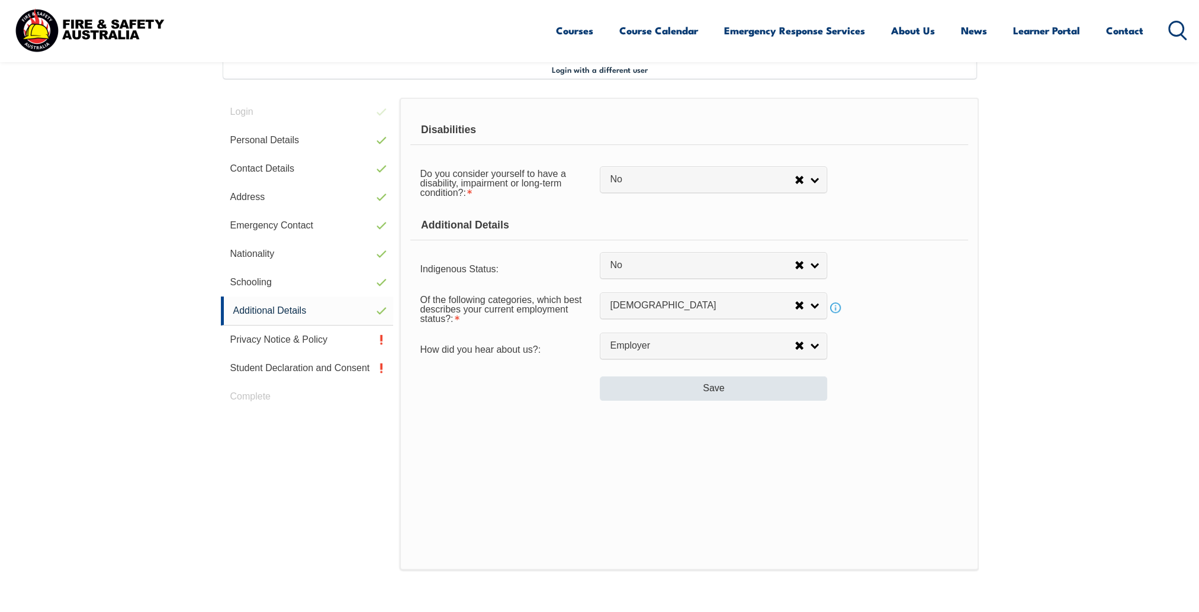 The height and width of the screenshot is (612, 1199). I want to click on a: Privacy Notice & Policy, so click(307, 340).